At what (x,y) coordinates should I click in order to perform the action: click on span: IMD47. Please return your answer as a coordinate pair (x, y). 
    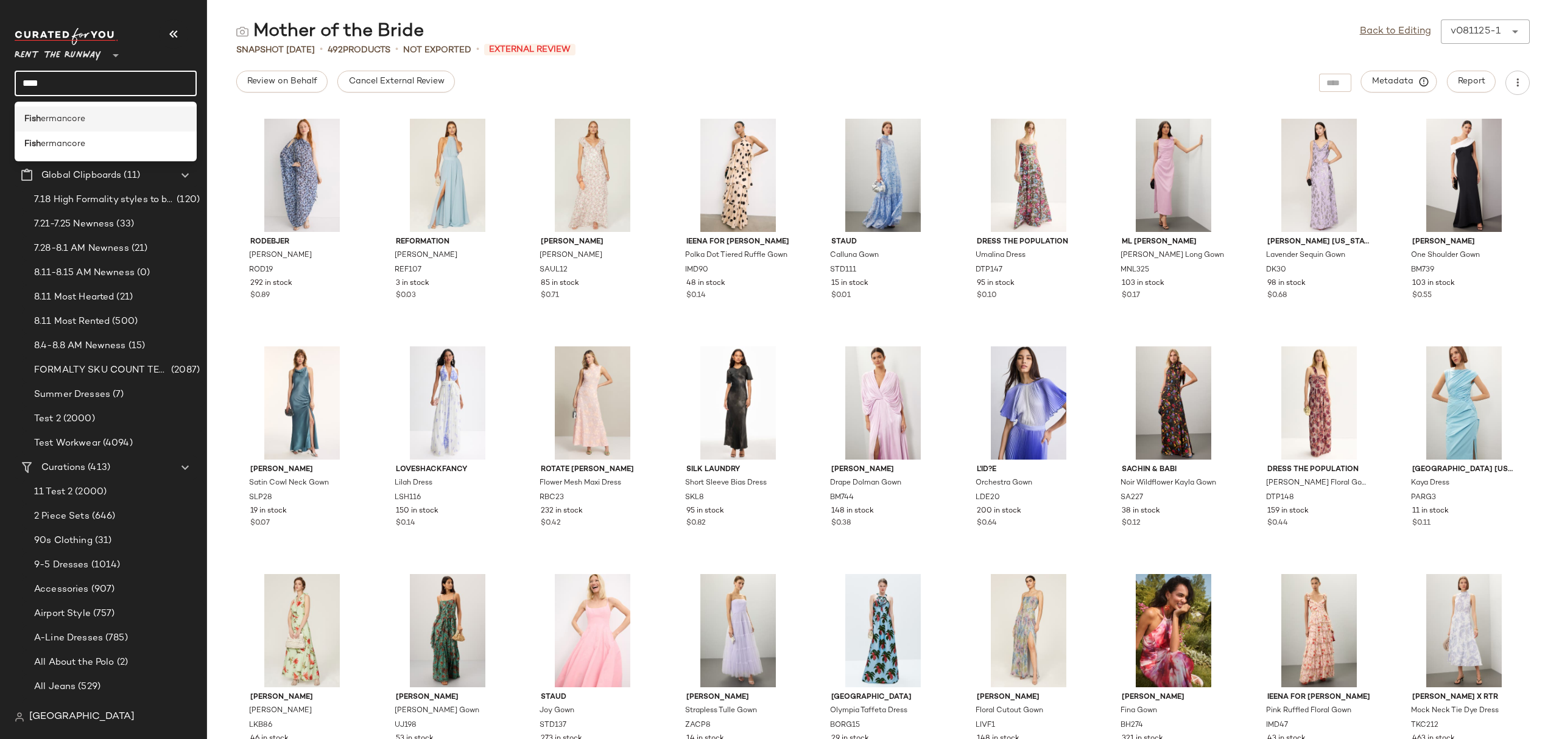
    Looking at the image, I should click on (1277, 726).